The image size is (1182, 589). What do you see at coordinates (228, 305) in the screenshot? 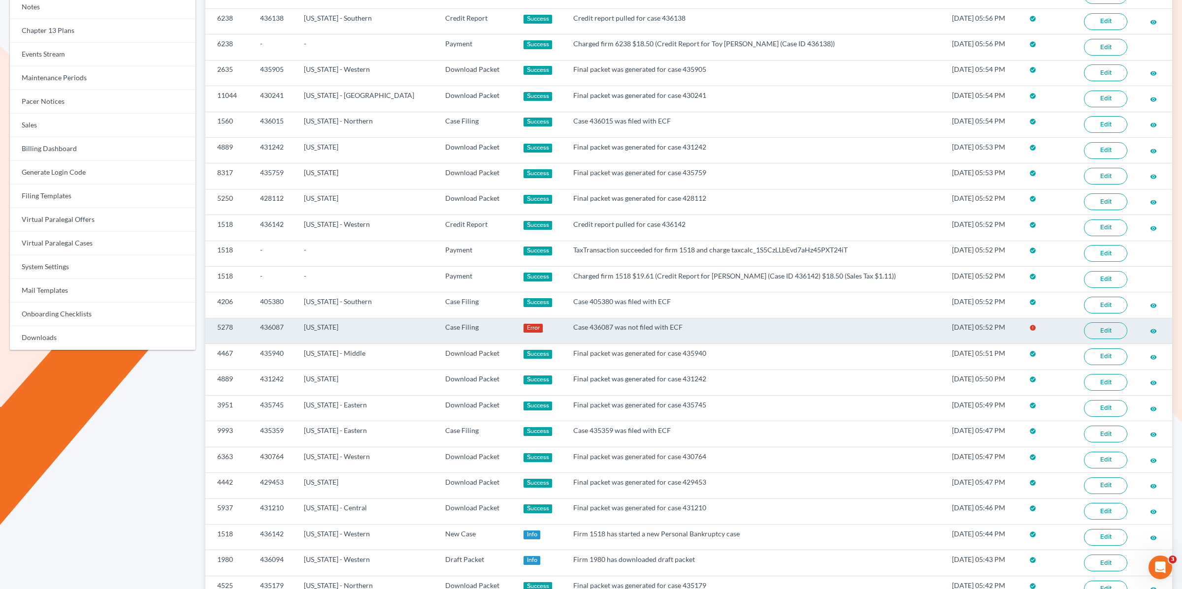
I see `td: 4206` at bounding box center [228, 305].